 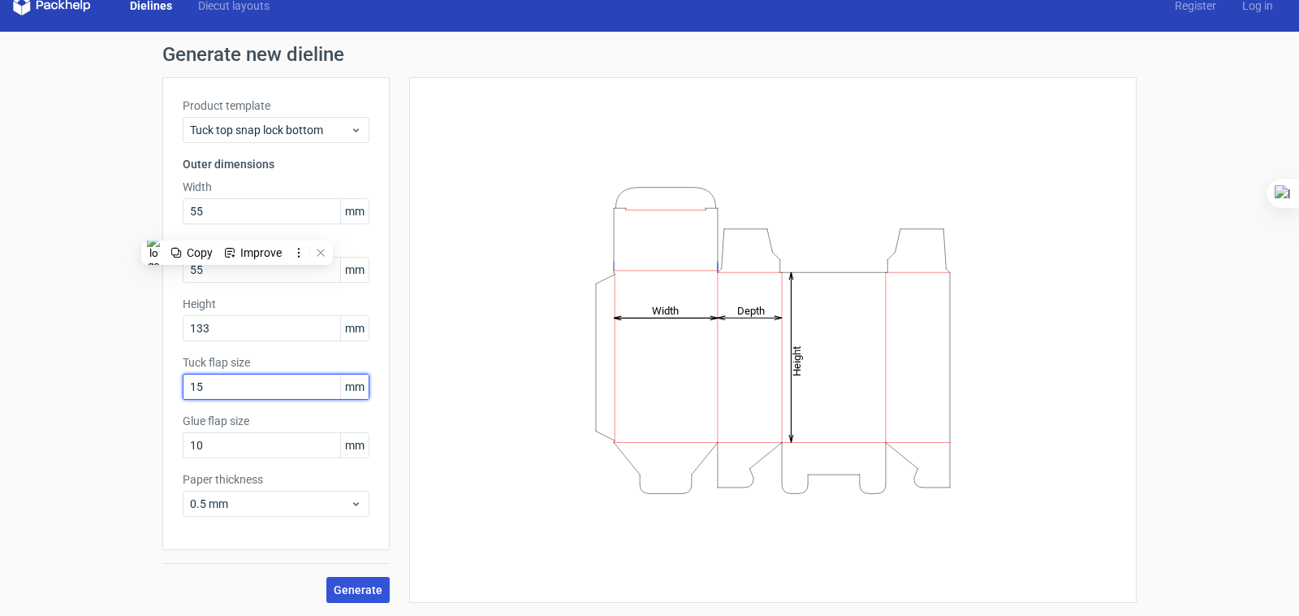 What do you see at coordinates (665, 309) in the screenshot?
I see `tspan: Width` at bounding box center [665, 309].